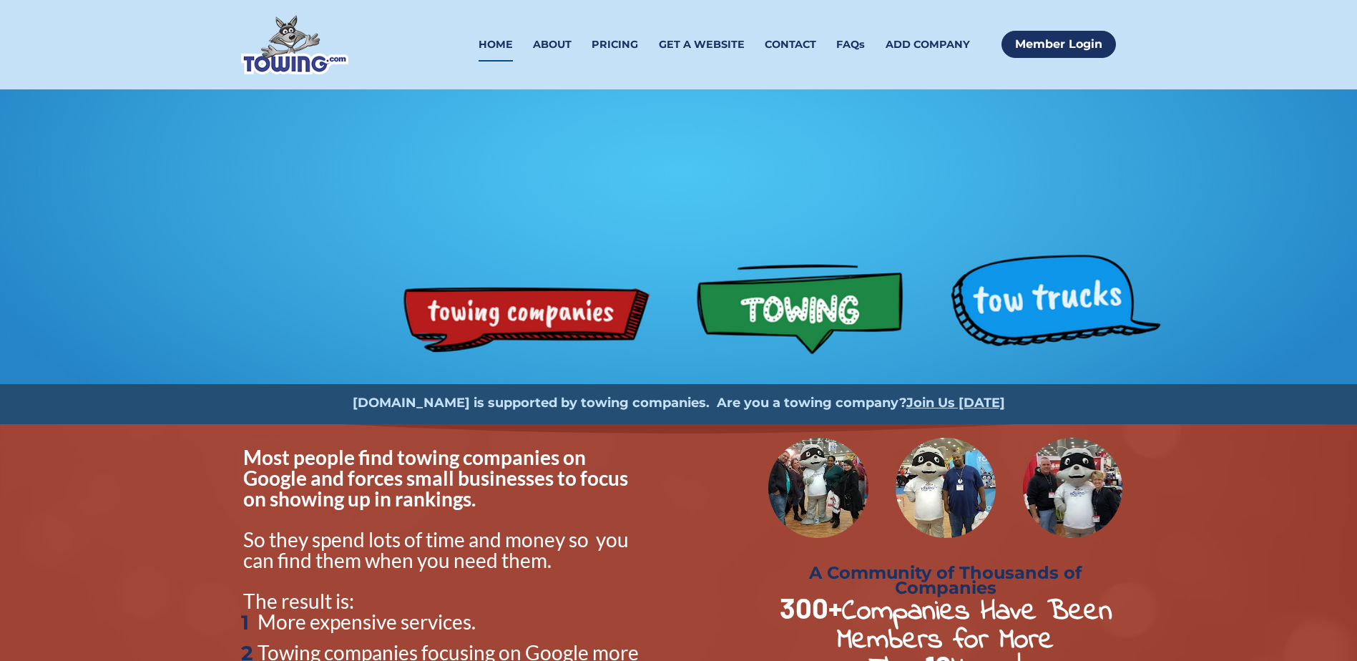 This screenshot has height=661, width=1357. Describe the element at coordinates (928, 44) in the screenshot. I see `a: ADD COMPANY` at that location.